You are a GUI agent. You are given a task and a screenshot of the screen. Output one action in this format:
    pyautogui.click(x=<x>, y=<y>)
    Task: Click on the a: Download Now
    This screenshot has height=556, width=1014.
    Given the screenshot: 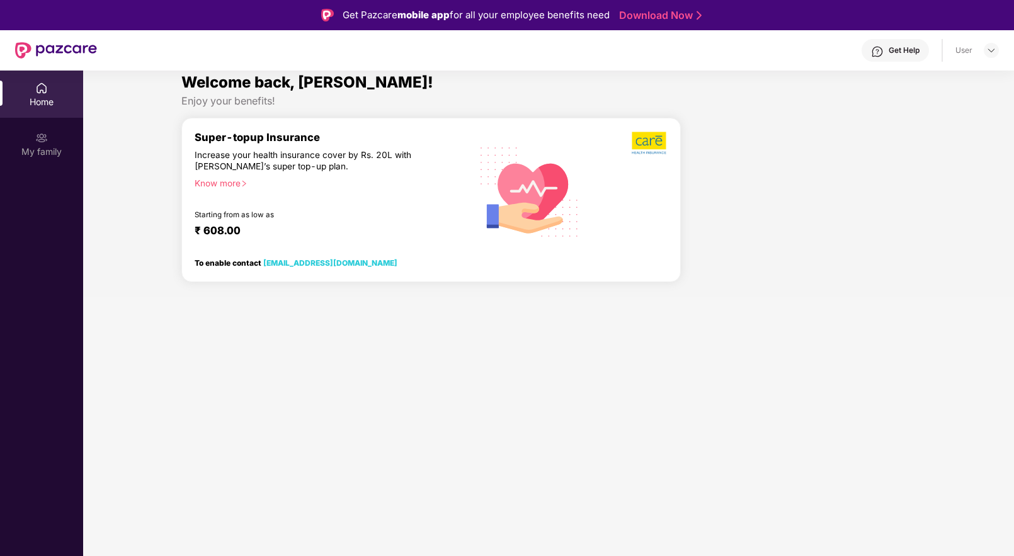 What is the action you would take?
    pyautogui.click(x=658, y=15)
    